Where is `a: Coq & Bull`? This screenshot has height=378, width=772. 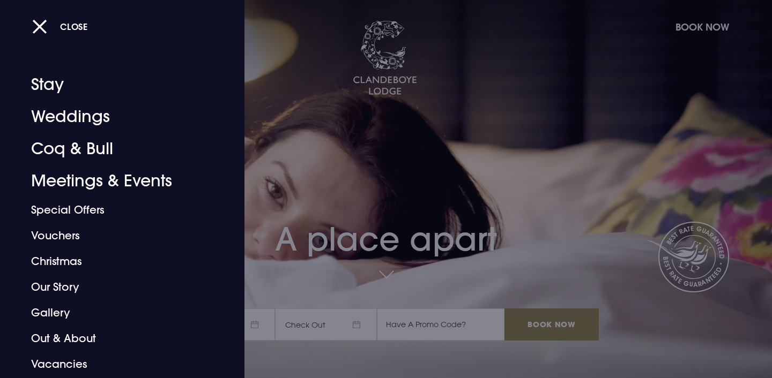
a: Coq & Bull is located at coordinates (116, 149).